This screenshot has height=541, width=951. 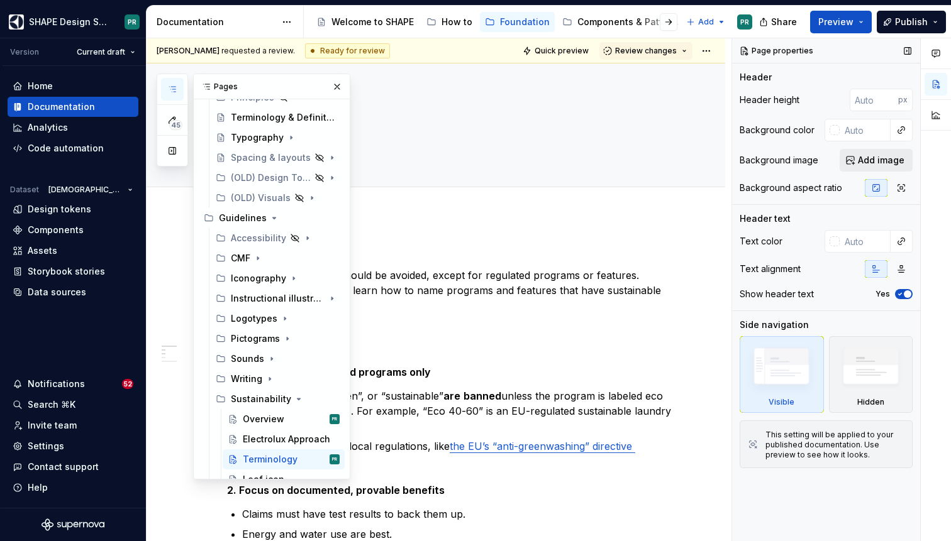 What do you see at coordinates (106, 52) in the screenshot?
I see `button: Current draft` at bounding box center [106, 52].